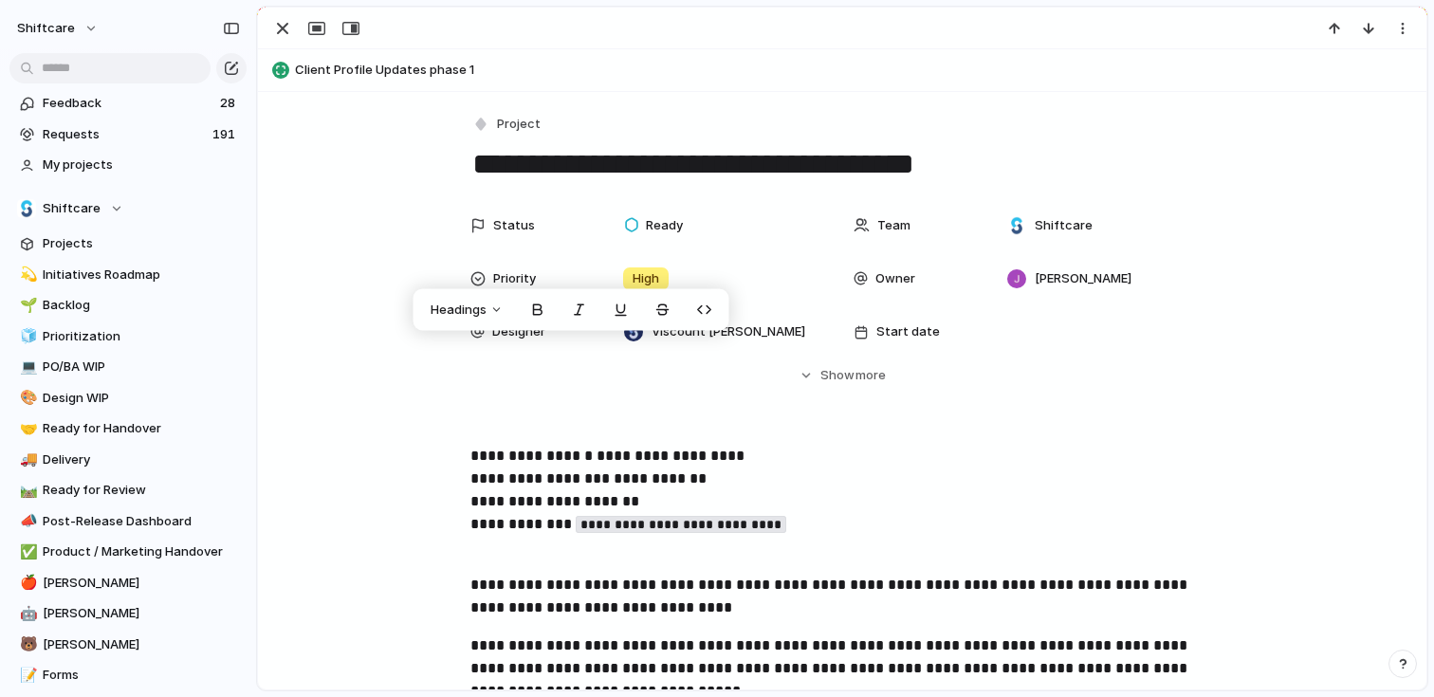 The width and height of the screenshot is (1434, 697). I want to click on button: Project, so click(507, 124).